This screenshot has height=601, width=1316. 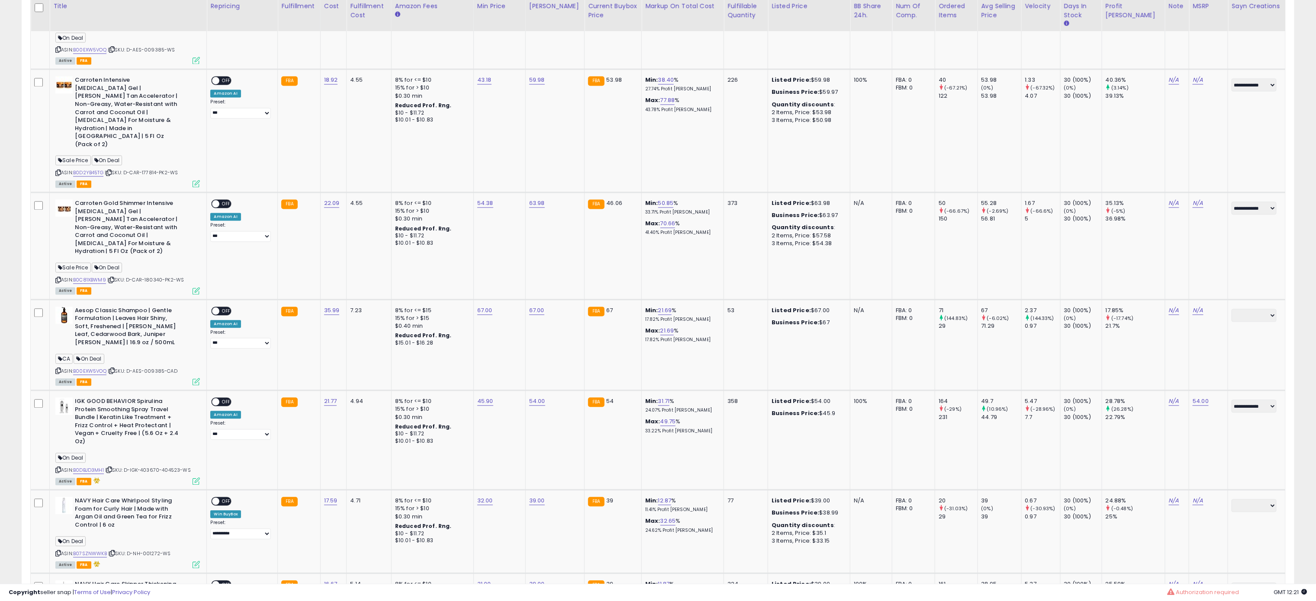 What do you see at coordinates (71, 38) in the screenshot?
I see `span: On Deal` at bounding box center [71, 38].